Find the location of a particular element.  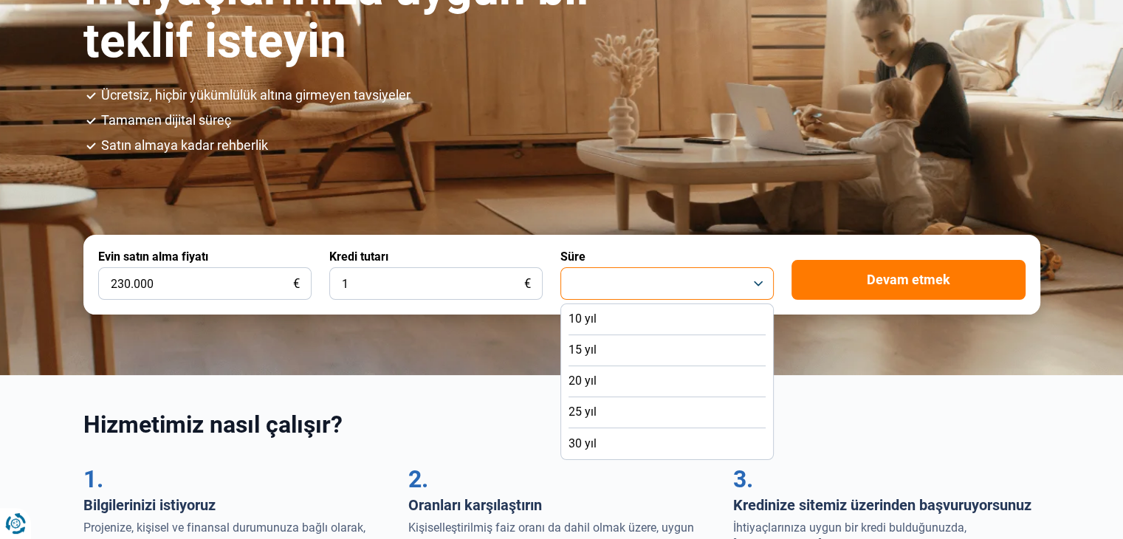

font: Oranları karşılaştırın is located at coordinates (475, 505).